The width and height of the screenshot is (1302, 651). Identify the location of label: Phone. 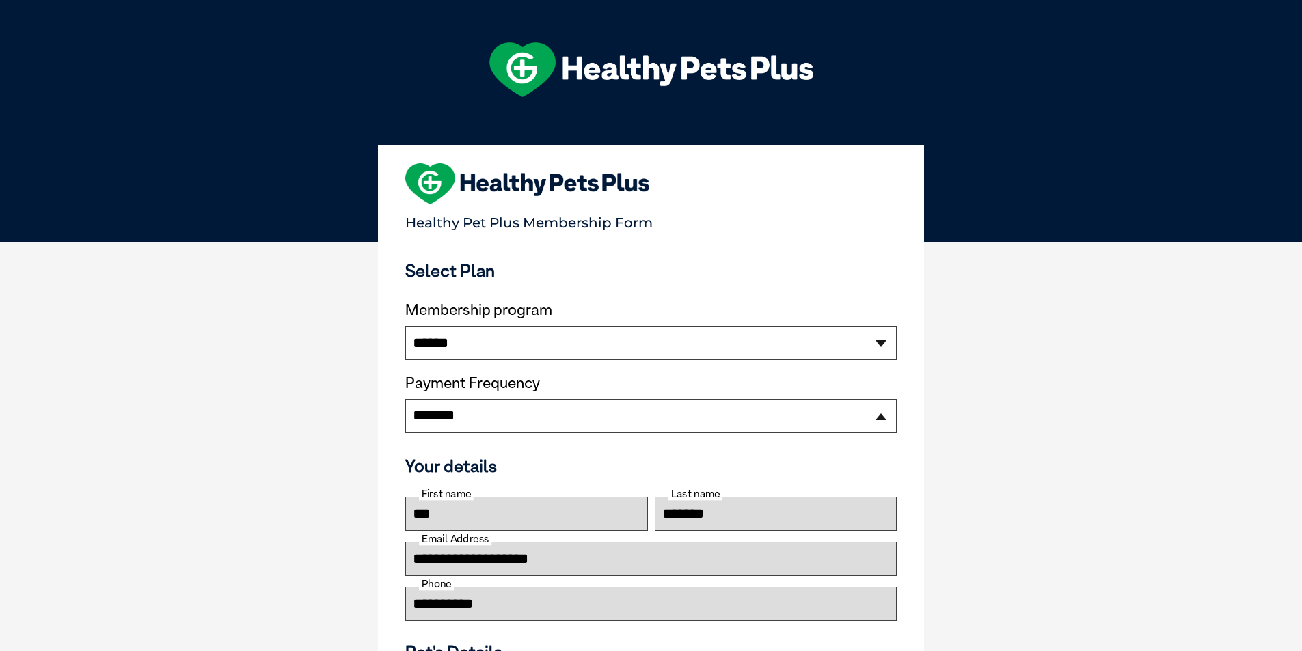
(436, 584).